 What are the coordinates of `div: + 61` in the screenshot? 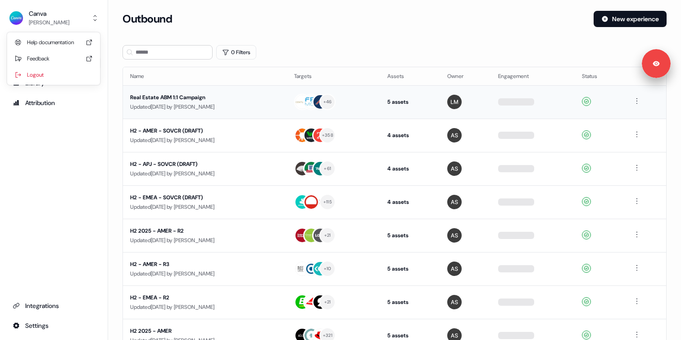 It's located at (327, 168).